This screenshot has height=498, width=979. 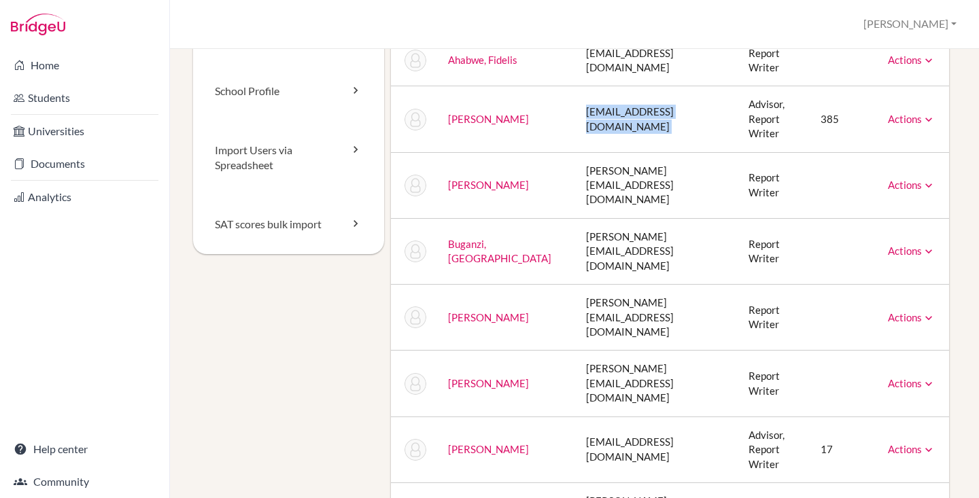 What do you see at coordinates (415, 317) in the screenshot?
I see `img: Vicent Bukenya` at bounding box center [415, 317].